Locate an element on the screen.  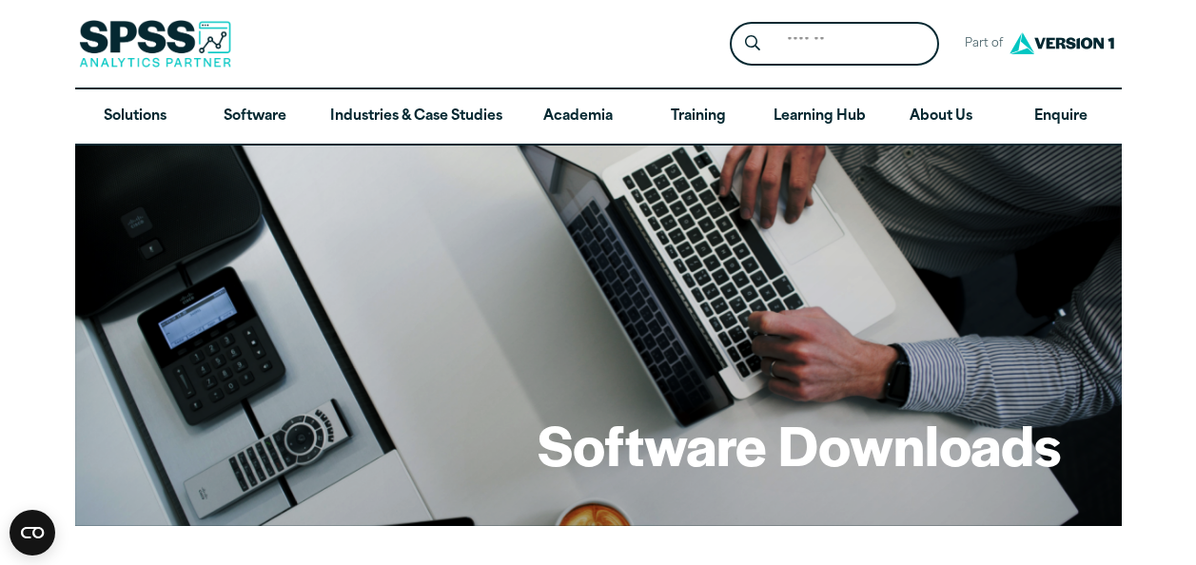
img: SPSS Analytics Partner is located at coordinates (155, 44).